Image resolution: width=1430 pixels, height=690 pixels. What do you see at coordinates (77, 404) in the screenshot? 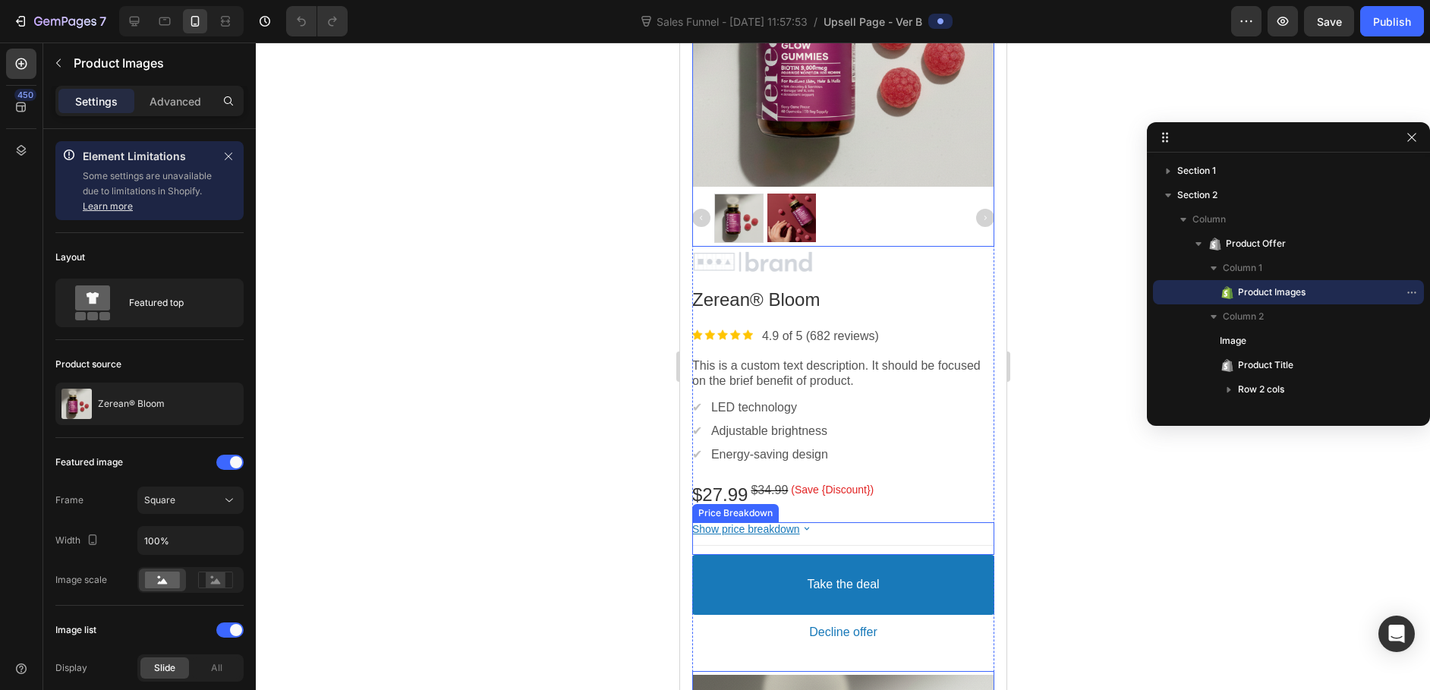
I see `img: product feature img` at bounding box center [77, 404].